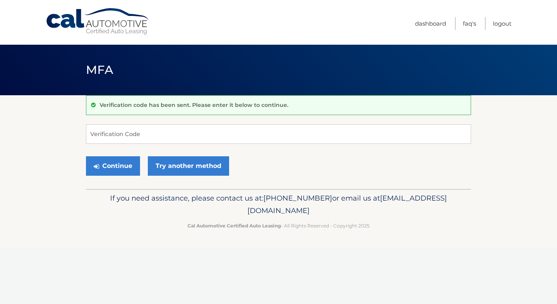  I want to click on a: Cal Automotive, so click(98, 21).